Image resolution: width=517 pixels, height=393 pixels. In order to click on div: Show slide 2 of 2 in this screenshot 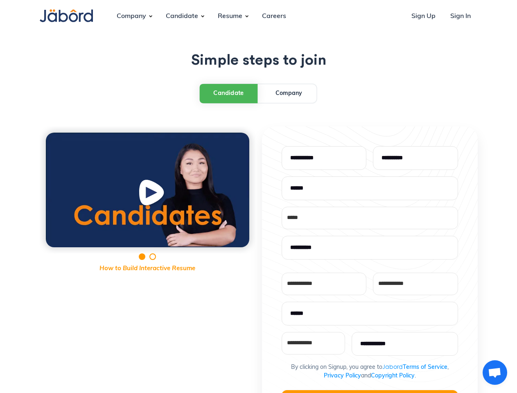, I will do `click(153, 257)`.